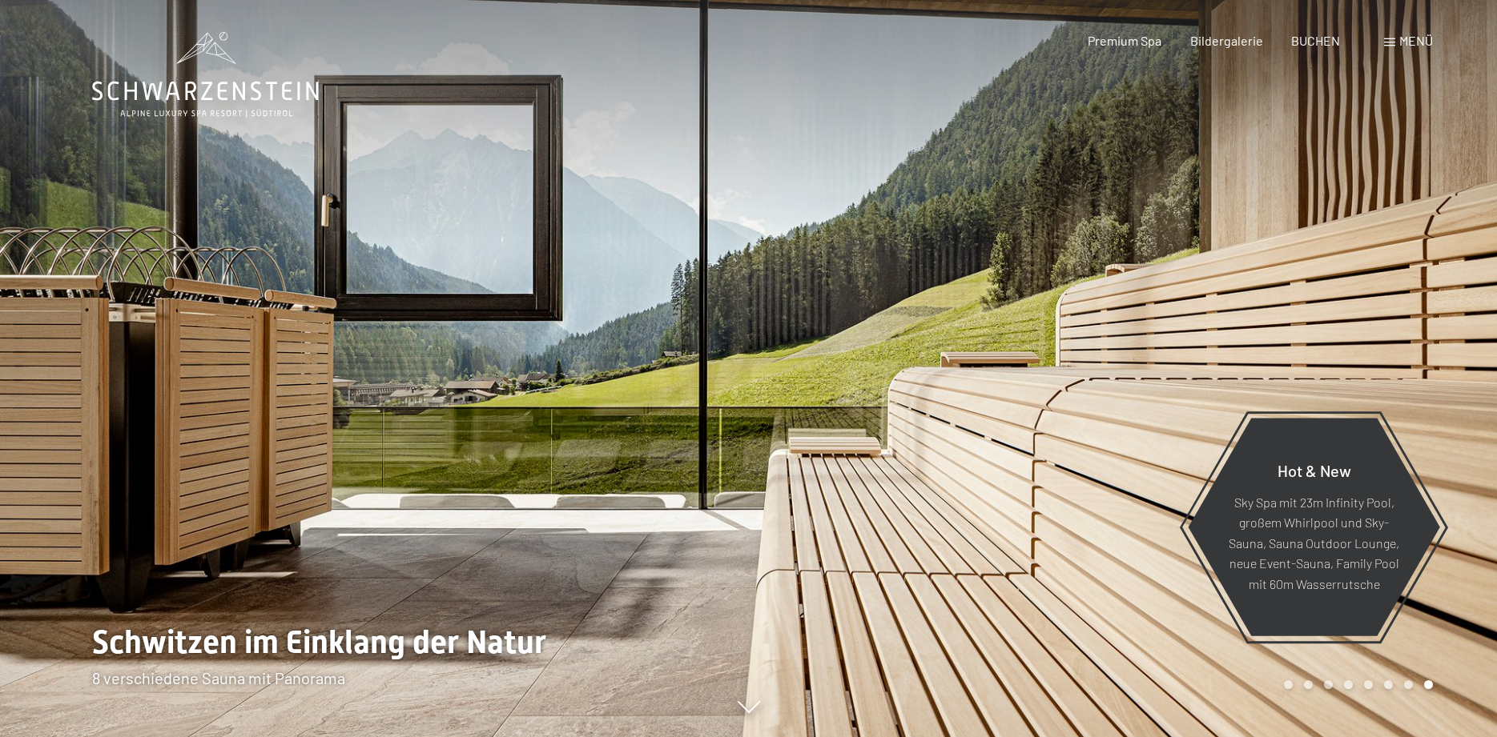  Describe the element at coordinates (1428, 685) in the screenshot. I see `div: Carousel Page 8 (Current Slide)` at that location.